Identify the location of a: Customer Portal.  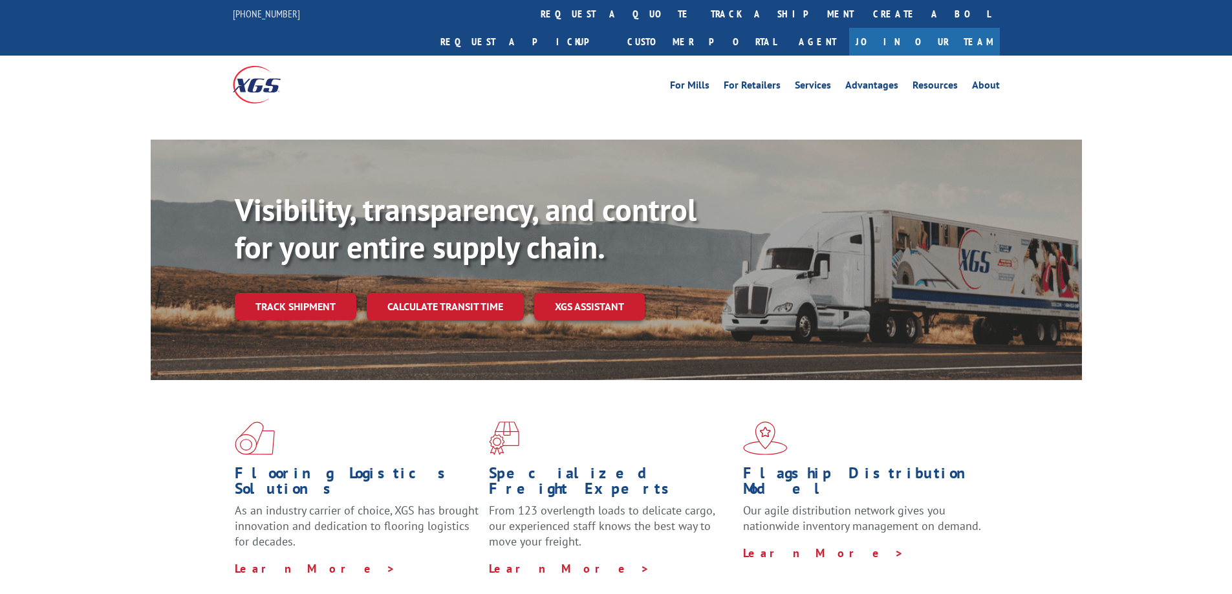
(701, 41).